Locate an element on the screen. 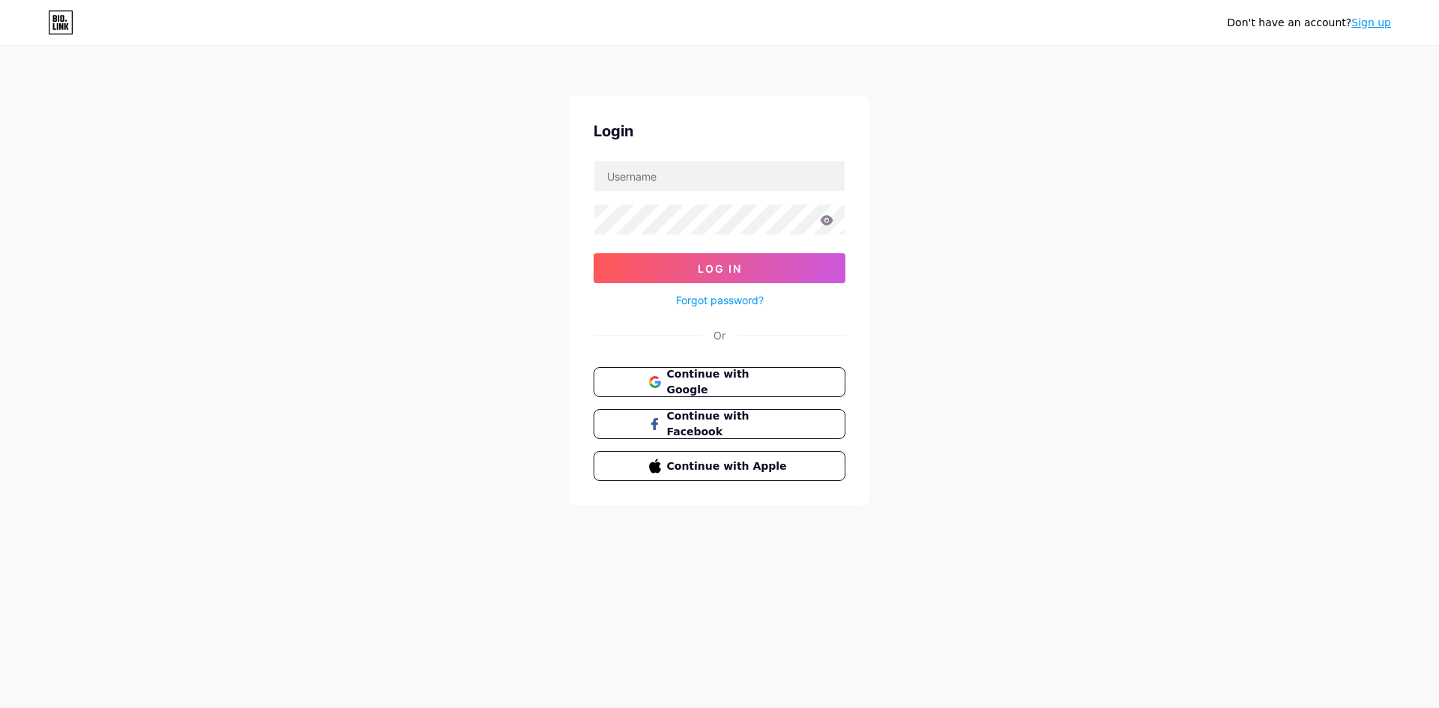  a: Continue with Google is located at coordinates (719, 382).